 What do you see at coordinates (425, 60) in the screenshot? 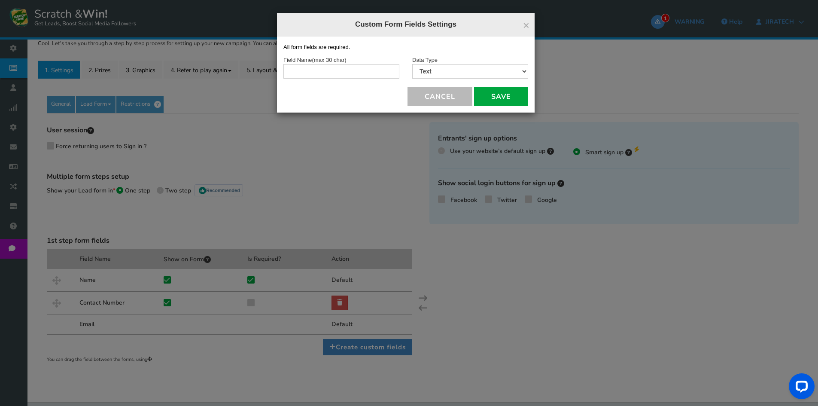
I see `span: Data Type` at bounding box center [425, 60].